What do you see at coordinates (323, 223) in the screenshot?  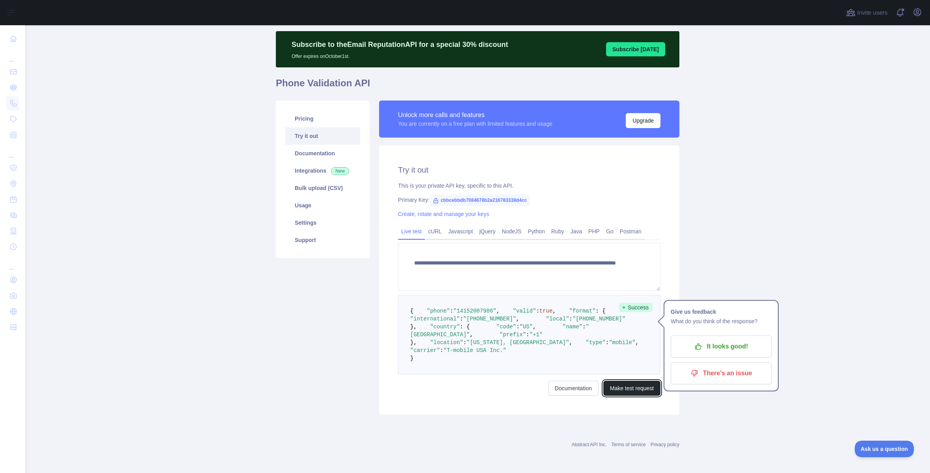 I see `a: Settings` at bounding box center [323, 223].